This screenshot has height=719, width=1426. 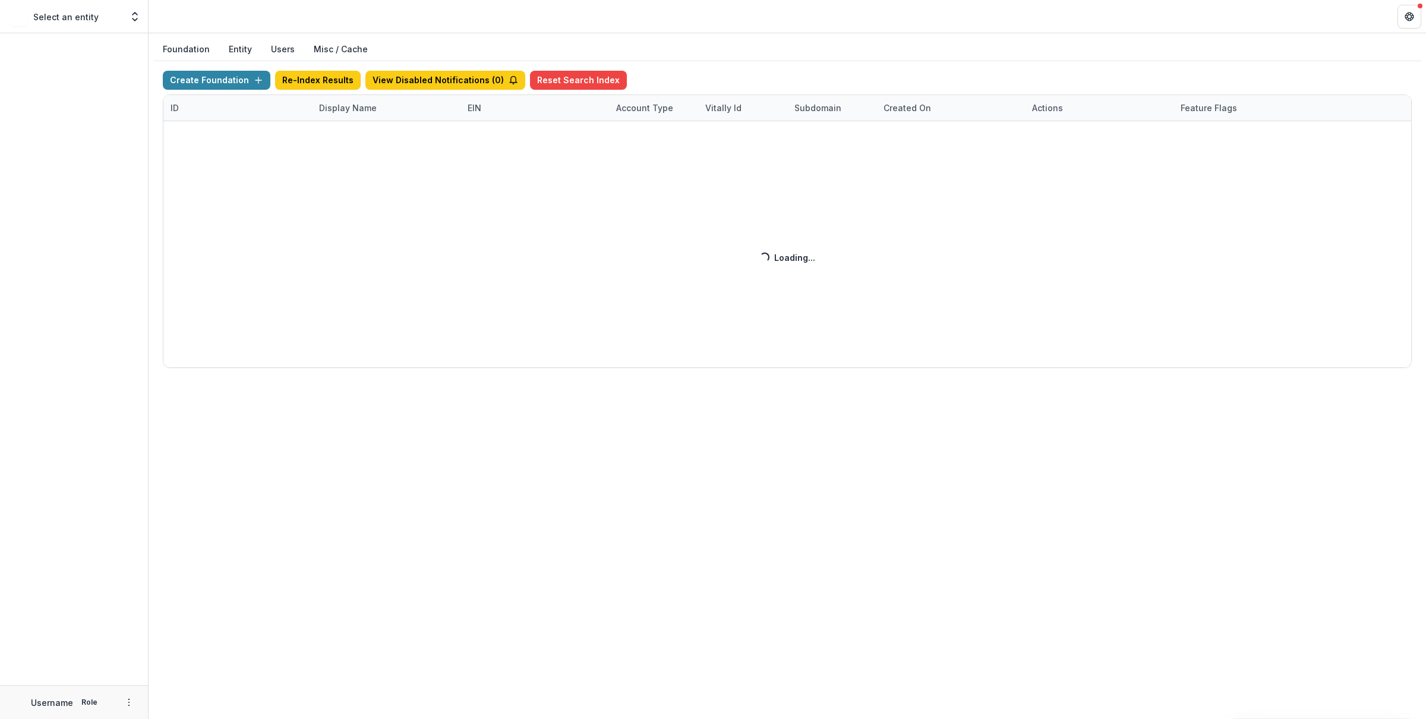 What do you see at coordinates (240, 49) in the screenshot?
I see `button: Entity` at bounding box center [240, 49].